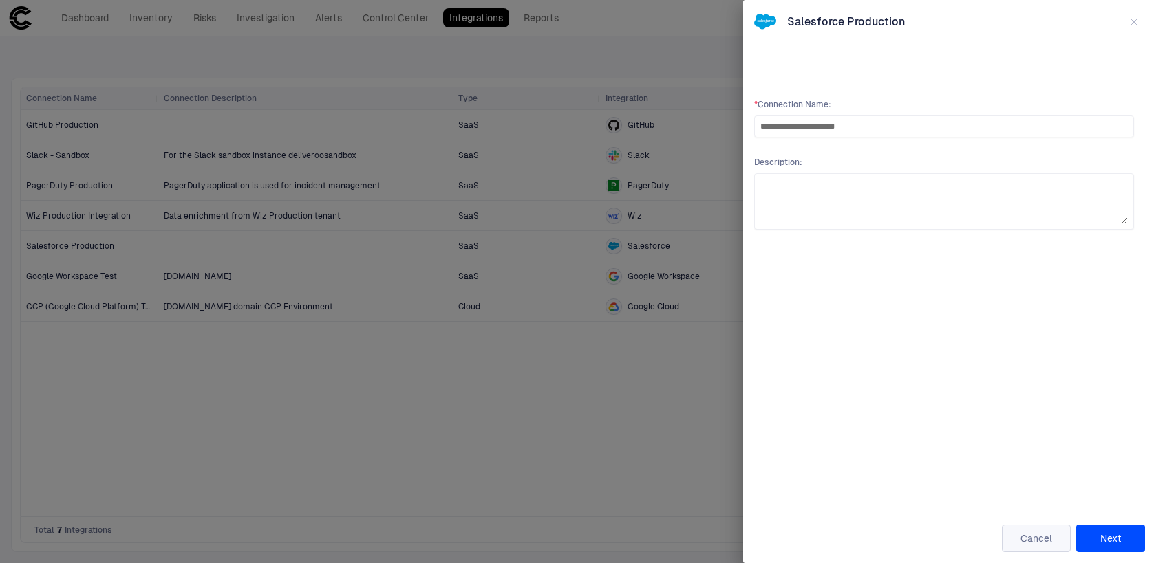  What do you see at coordinates (765, 22) in the screenshot?
I see `div: Salesforce` at bounding box center [765, 22].